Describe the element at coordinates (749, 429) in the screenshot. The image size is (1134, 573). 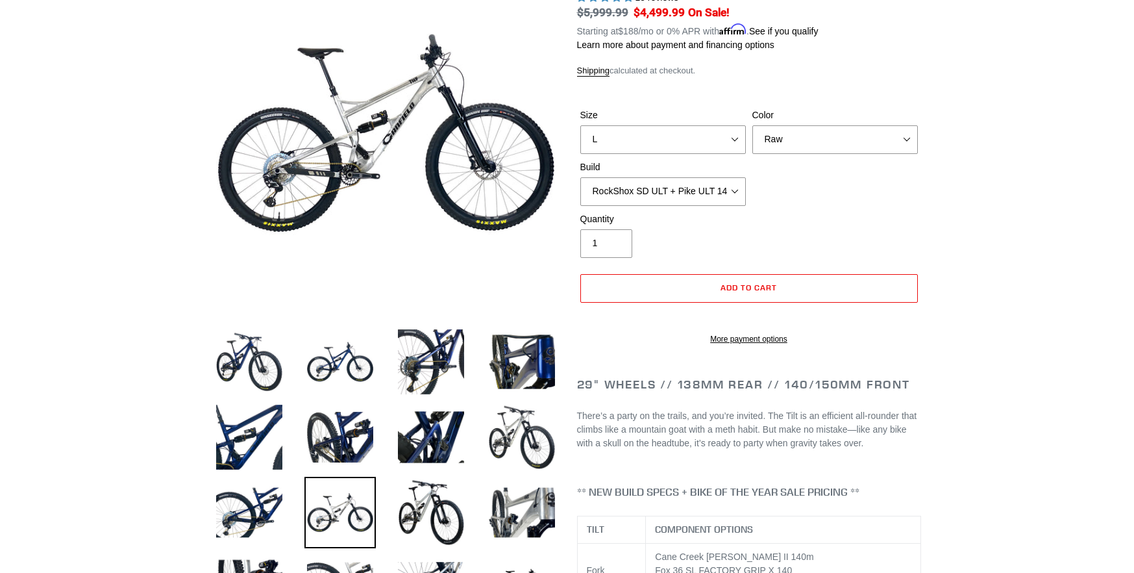
I see `p: There’s a party on the trails, and you’re invited. The Tilt is an efficient all-rounder that clim...` at that location.